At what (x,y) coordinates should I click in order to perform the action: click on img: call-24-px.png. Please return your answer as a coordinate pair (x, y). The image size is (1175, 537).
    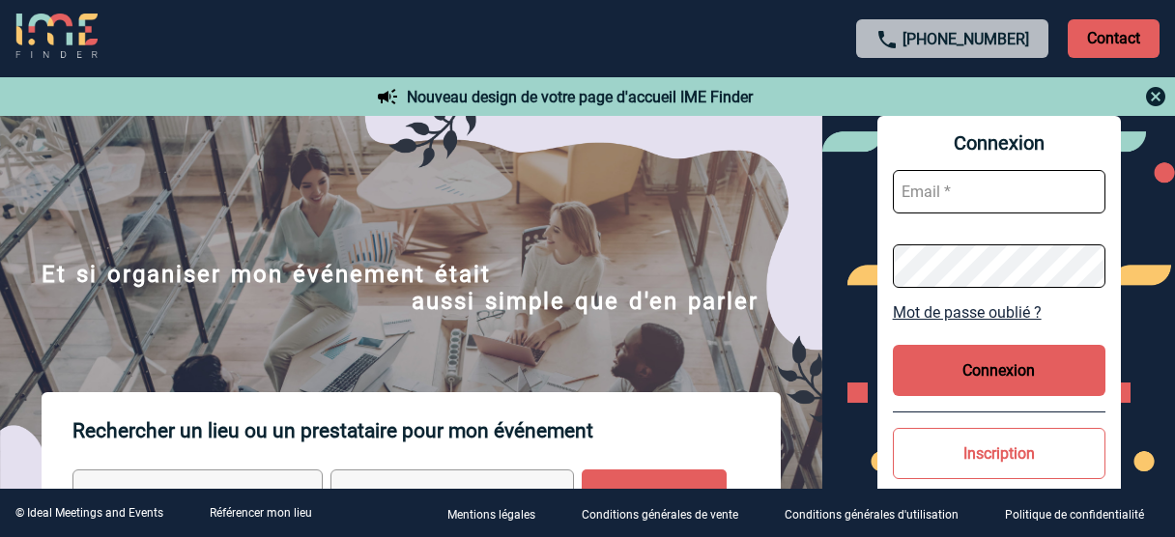
    Looking at the image, I should click on (887, 40).